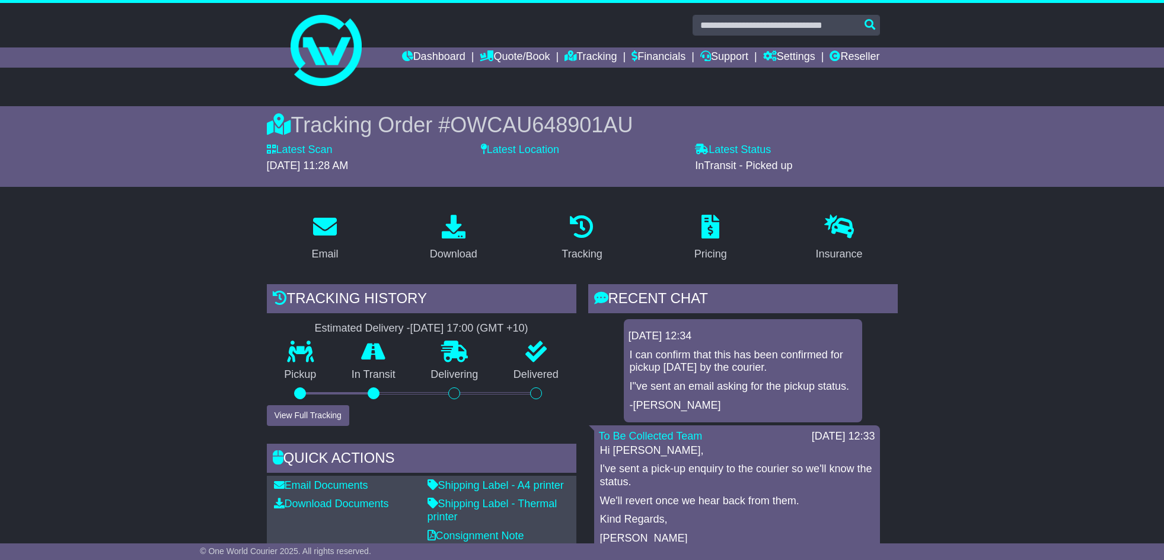  I want to click on div: Quick Actions, so click(422, 460).